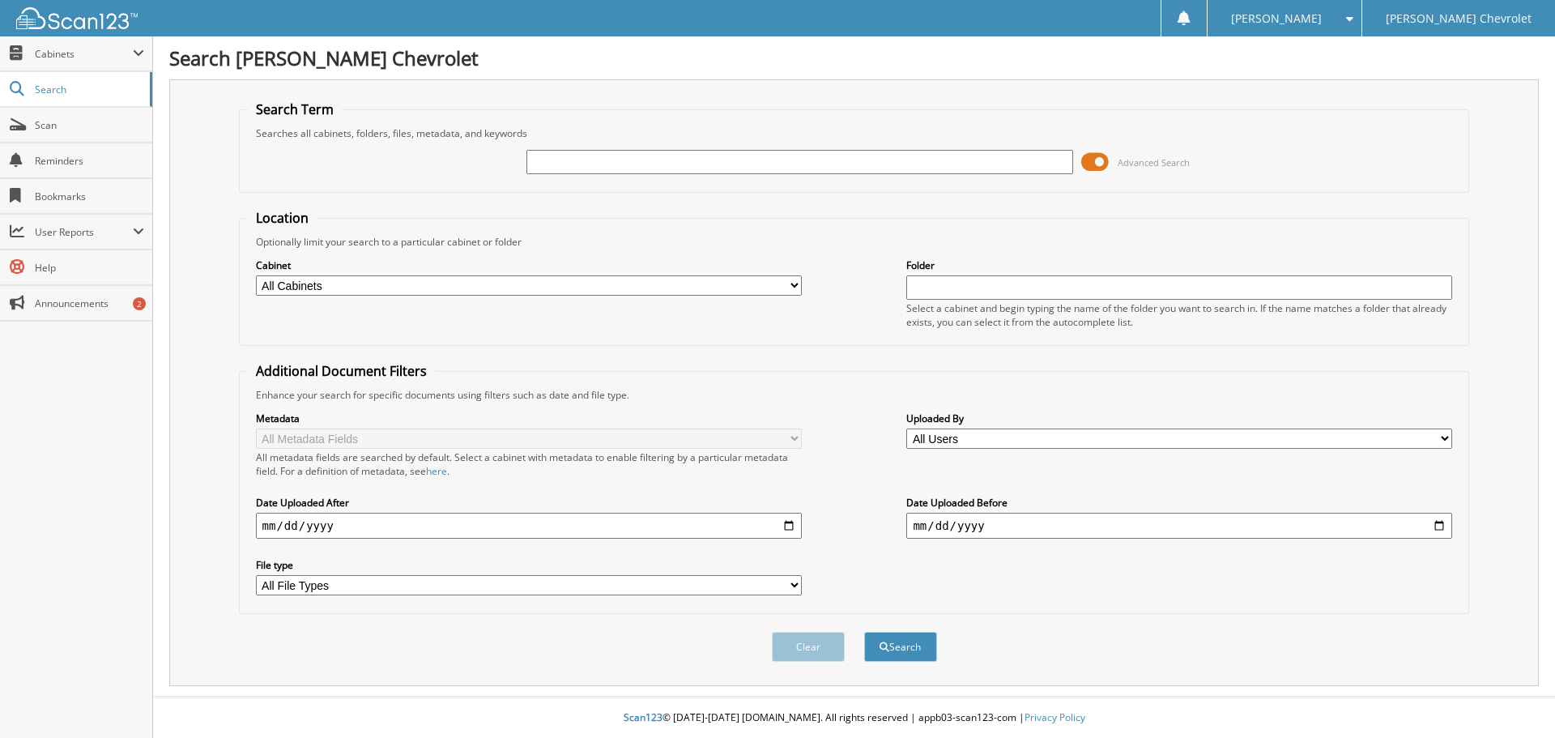 Image resolution: width=1555 pixels, height=738 pixels. I want to click on label: Date Uploaded After, so click(529, 502).